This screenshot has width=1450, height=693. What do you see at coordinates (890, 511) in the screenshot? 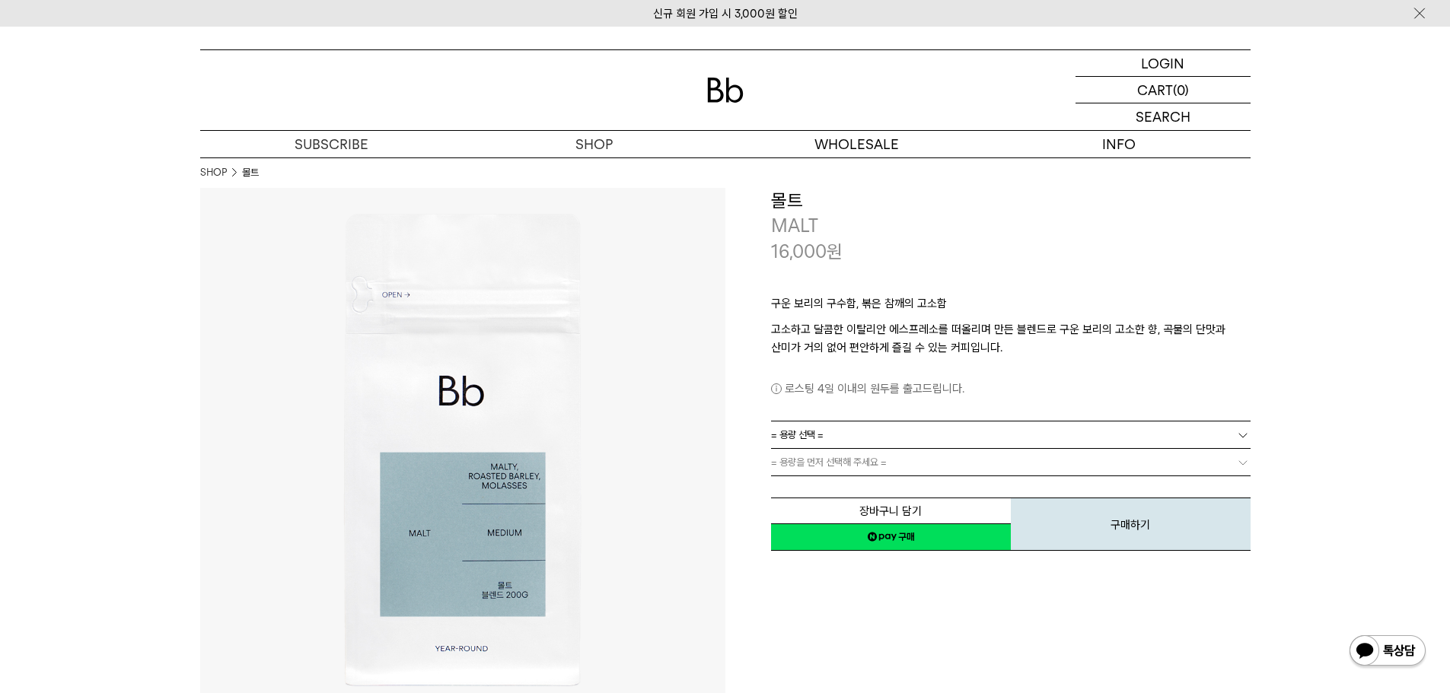
I see `button: 장바구니 담기` at bounding box center [890, 511].